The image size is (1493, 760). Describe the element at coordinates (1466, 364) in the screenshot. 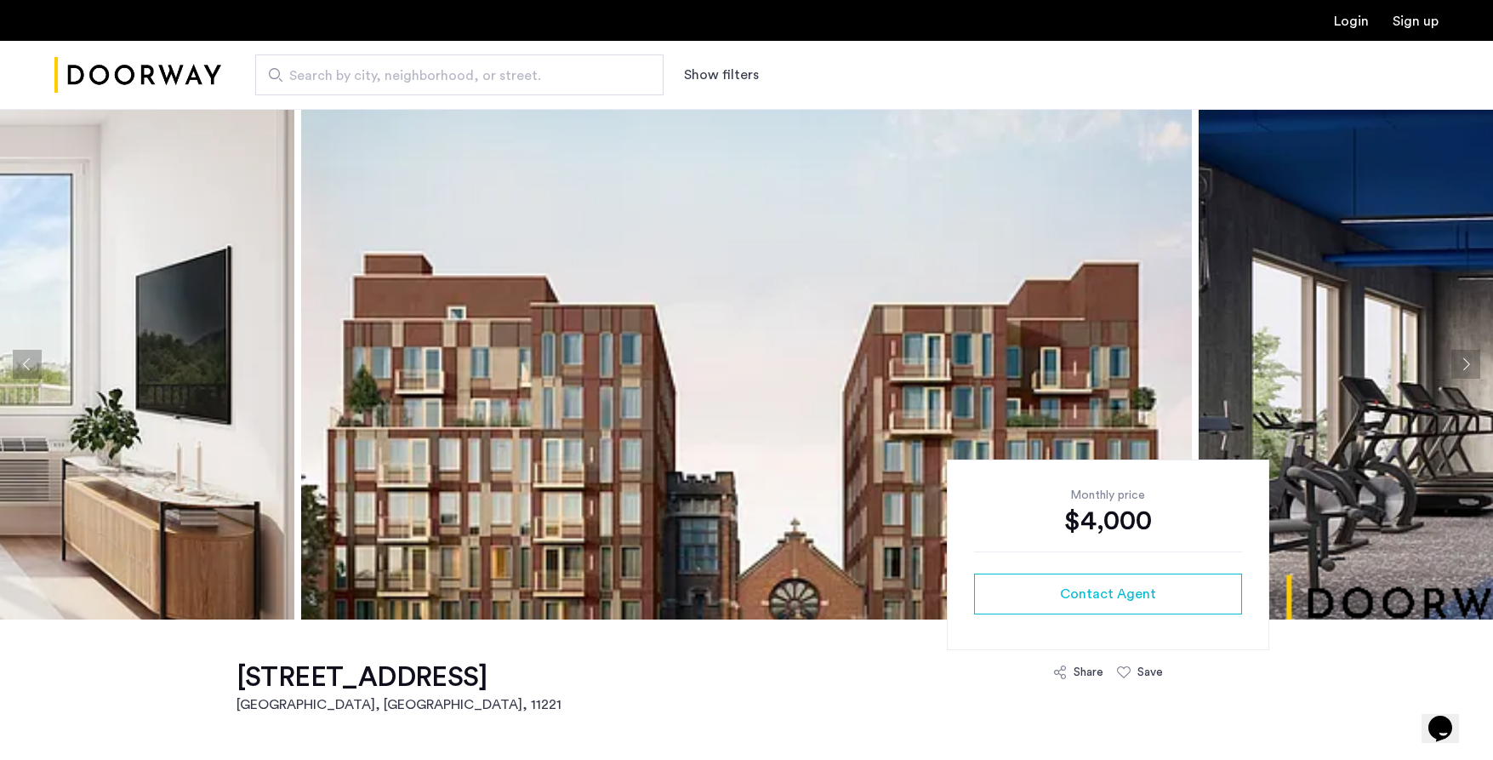

I see `button: Next apartment` at that location.